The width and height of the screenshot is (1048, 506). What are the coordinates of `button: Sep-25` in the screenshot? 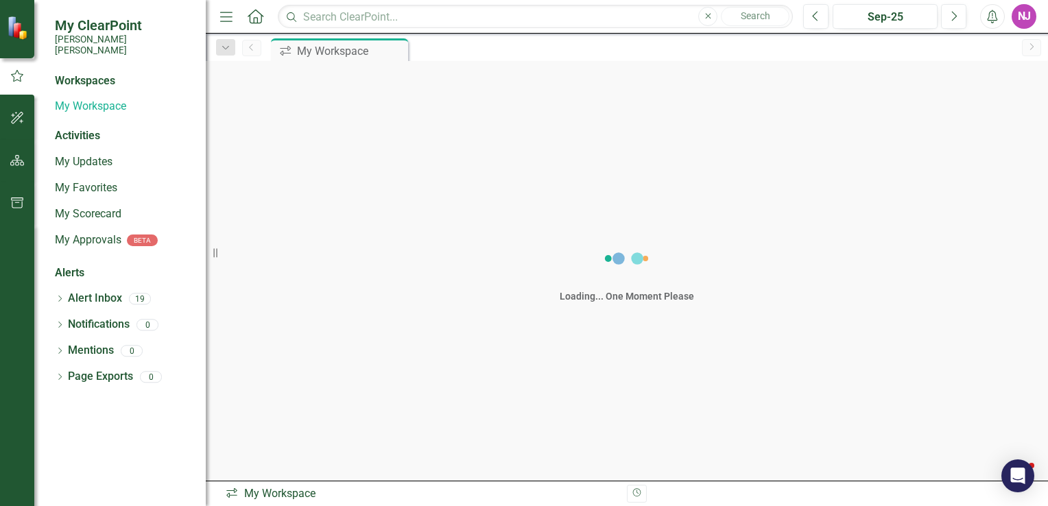 It's located at (885, 16).